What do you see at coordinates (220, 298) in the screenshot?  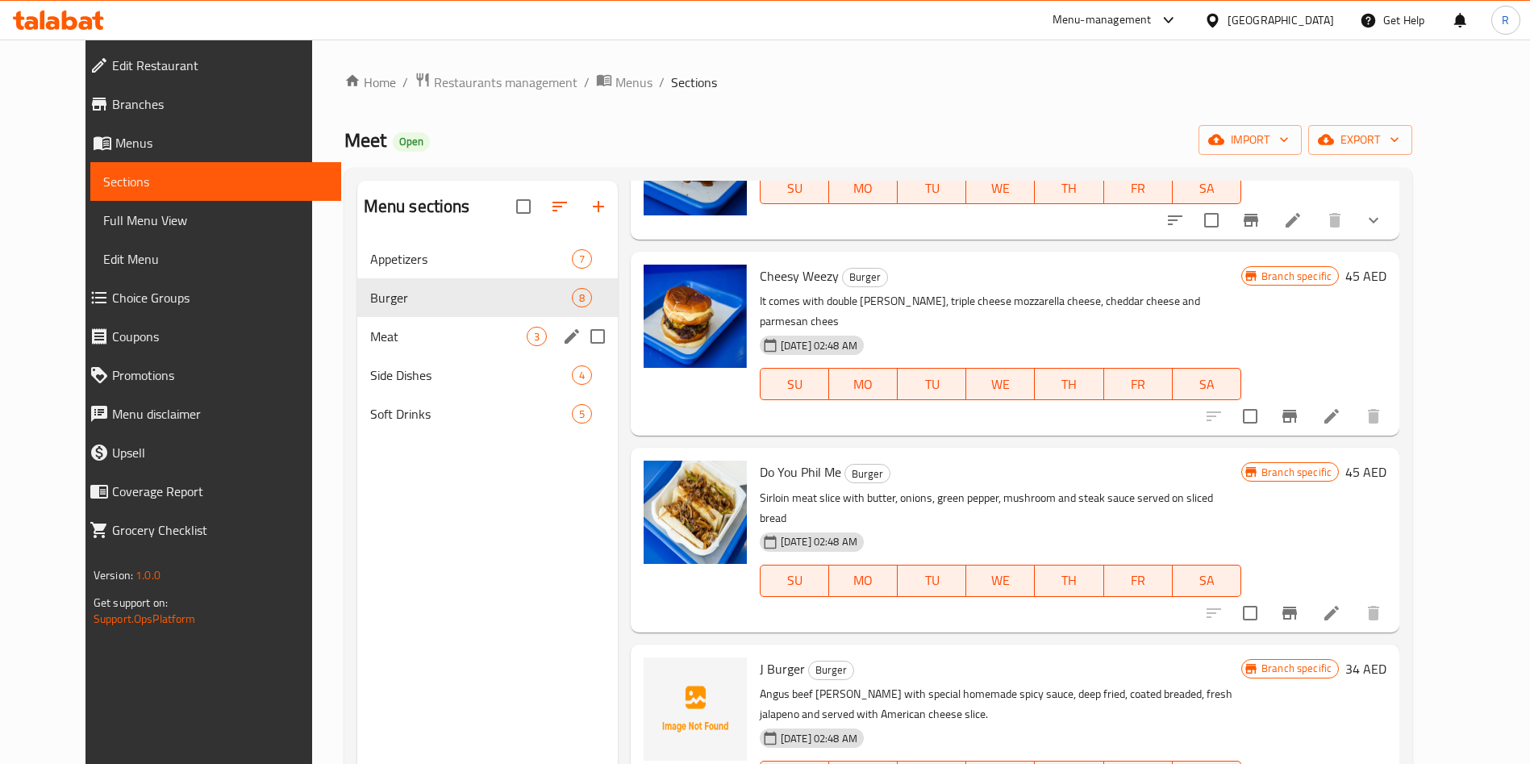 I see `span: Choice Groups` at bounding box center [220, 298].